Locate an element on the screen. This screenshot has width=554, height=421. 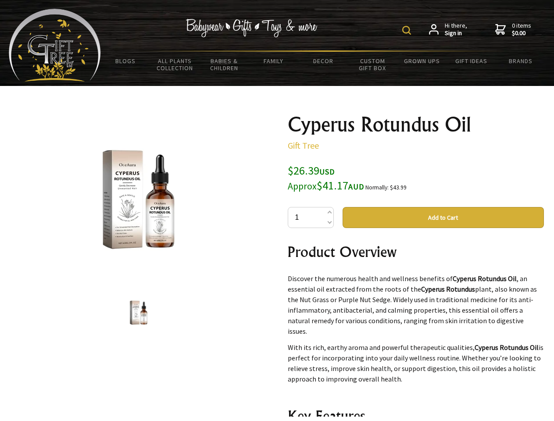
img: Babyware - Gifts - Toys and more... is located at coordinates (55, 45).